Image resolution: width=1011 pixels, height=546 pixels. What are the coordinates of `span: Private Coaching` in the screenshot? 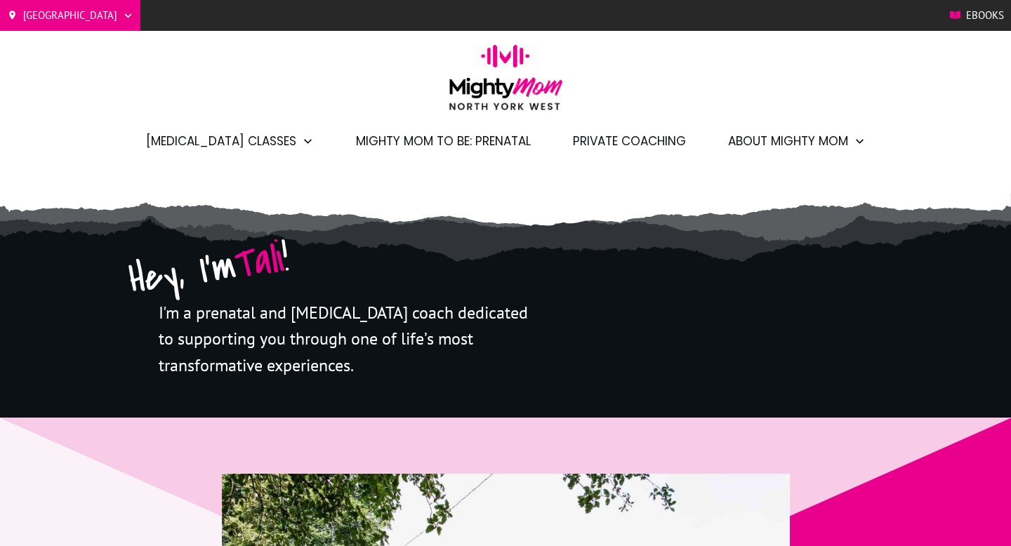 It's located at (629, 141).